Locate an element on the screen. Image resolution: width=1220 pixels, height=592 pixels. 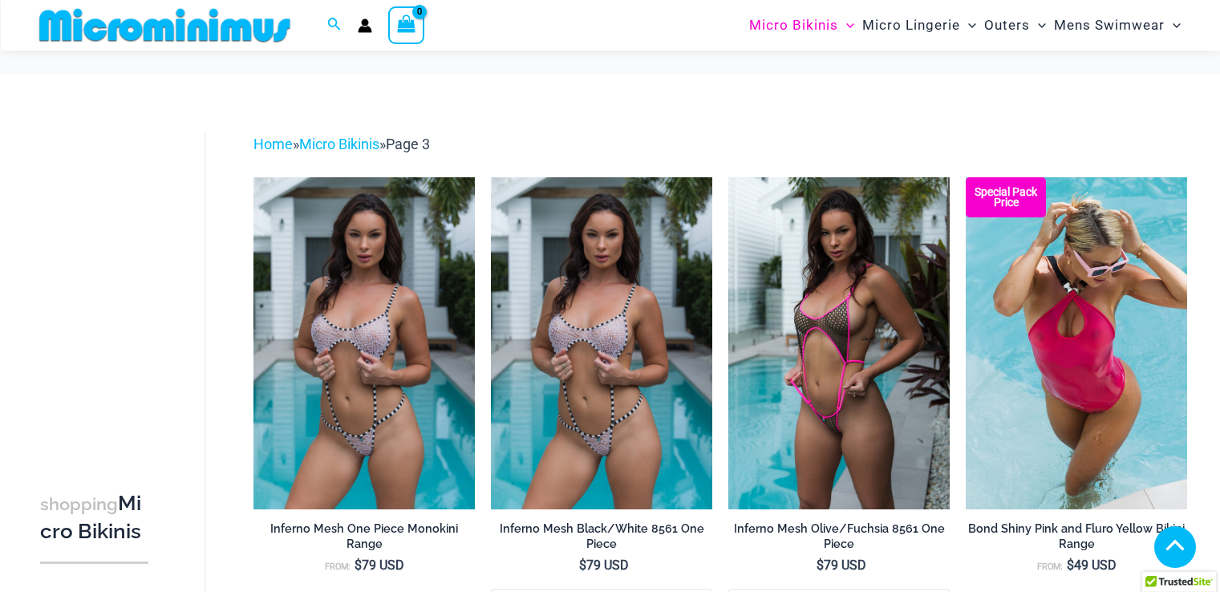
span: Micro Lingerie is located at coordinates (911, 25).